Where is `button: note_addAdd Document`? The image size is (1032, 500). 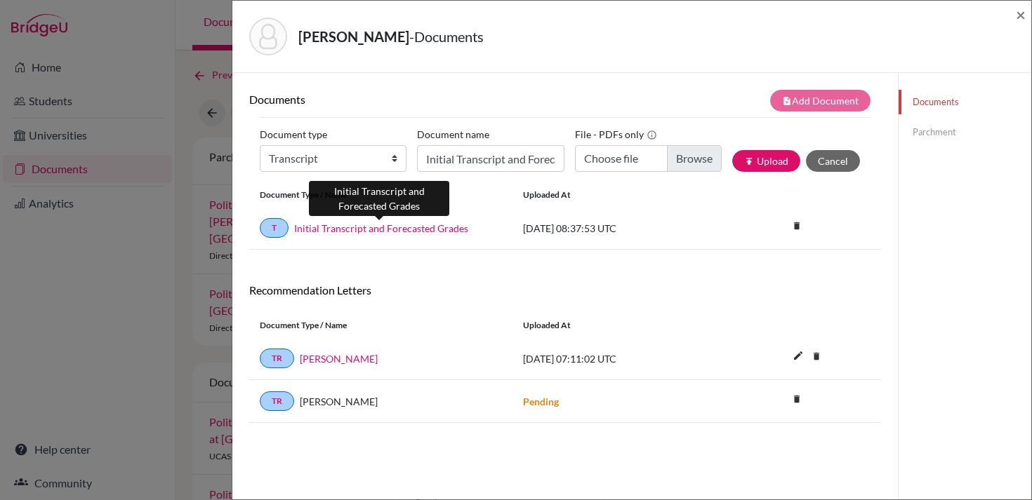 button: note_addAdd Document is located at coordinates (820, 100).